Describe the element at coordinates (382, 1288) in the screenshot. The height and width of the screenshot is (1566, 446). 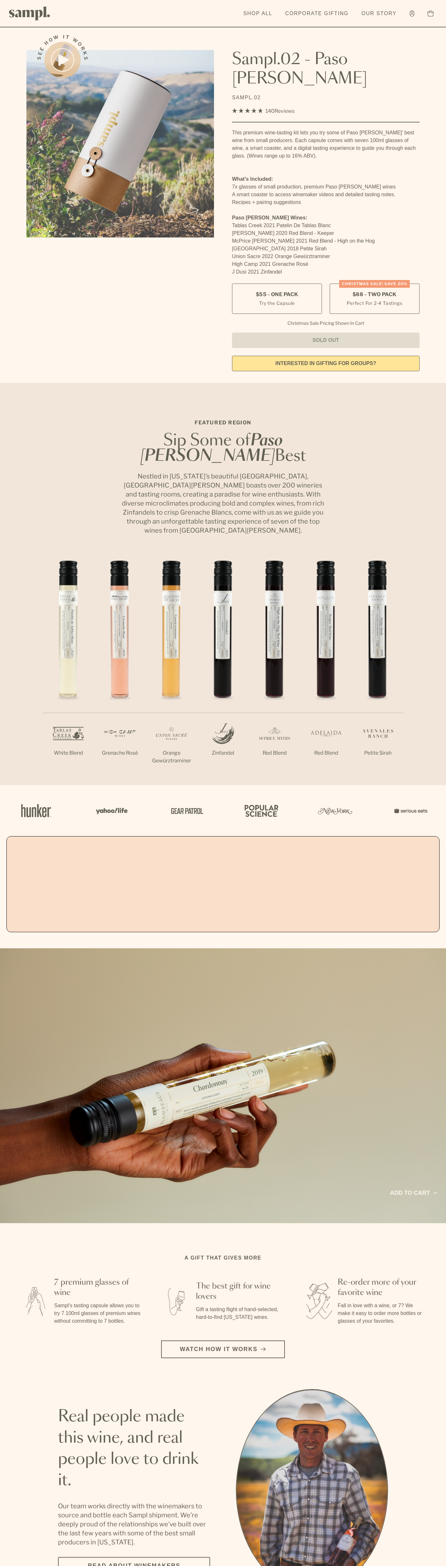
I see `h3: Re-order more of your favorite wine` at that location.